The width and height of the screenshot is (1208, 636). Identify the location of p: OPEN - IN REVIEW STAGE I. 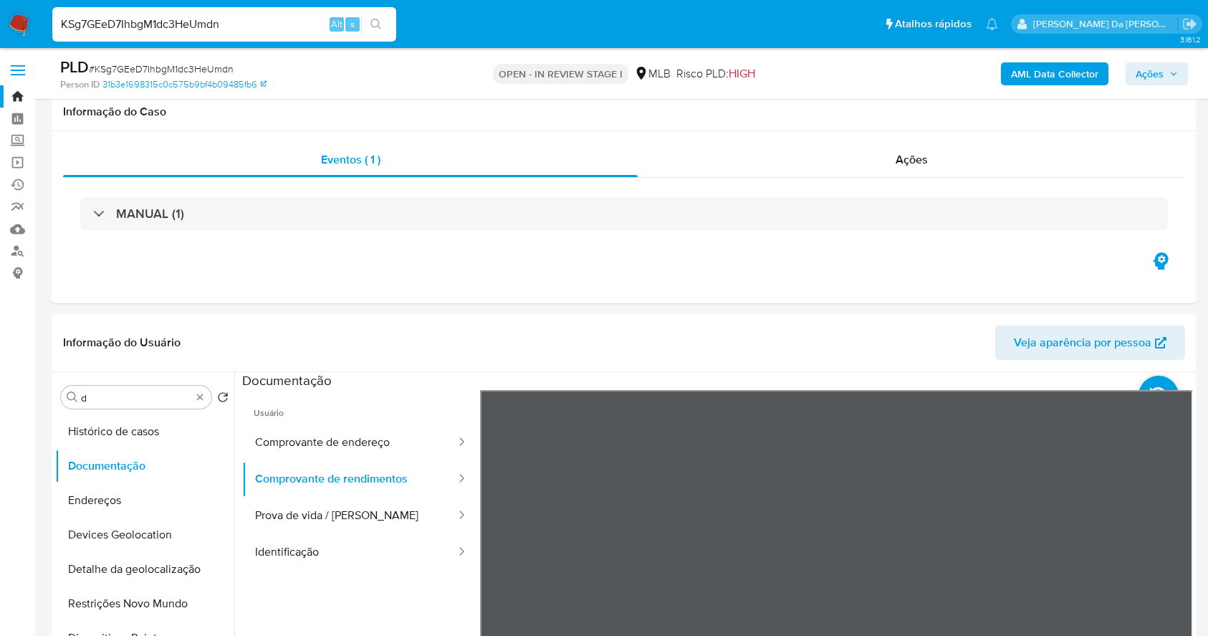
(560, 74).